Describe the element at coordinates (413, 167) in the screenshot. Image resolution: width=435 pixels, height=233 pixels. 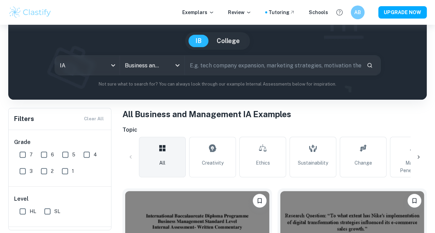
I see `span: Market Penetration` at that location.